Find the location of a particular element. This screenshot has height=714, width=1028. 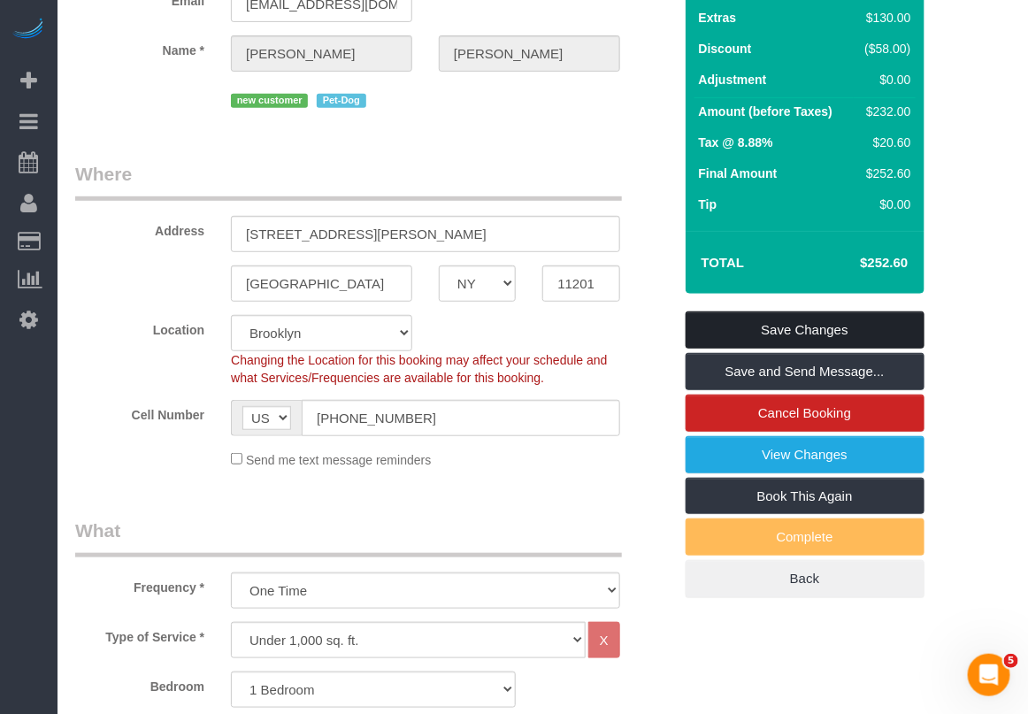

input: City is located at coordinates (321, 283).